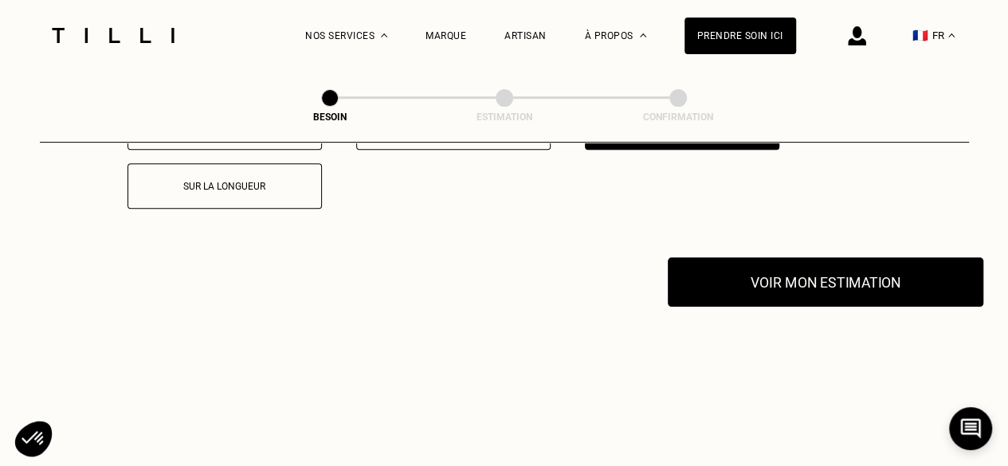  I want to click on a: Marque, so click(445, 36).